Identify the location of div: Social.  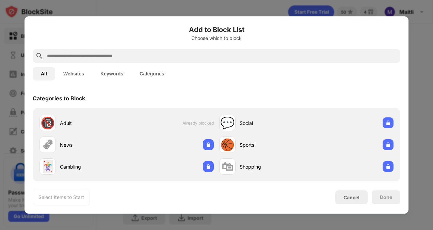
(273, 123).